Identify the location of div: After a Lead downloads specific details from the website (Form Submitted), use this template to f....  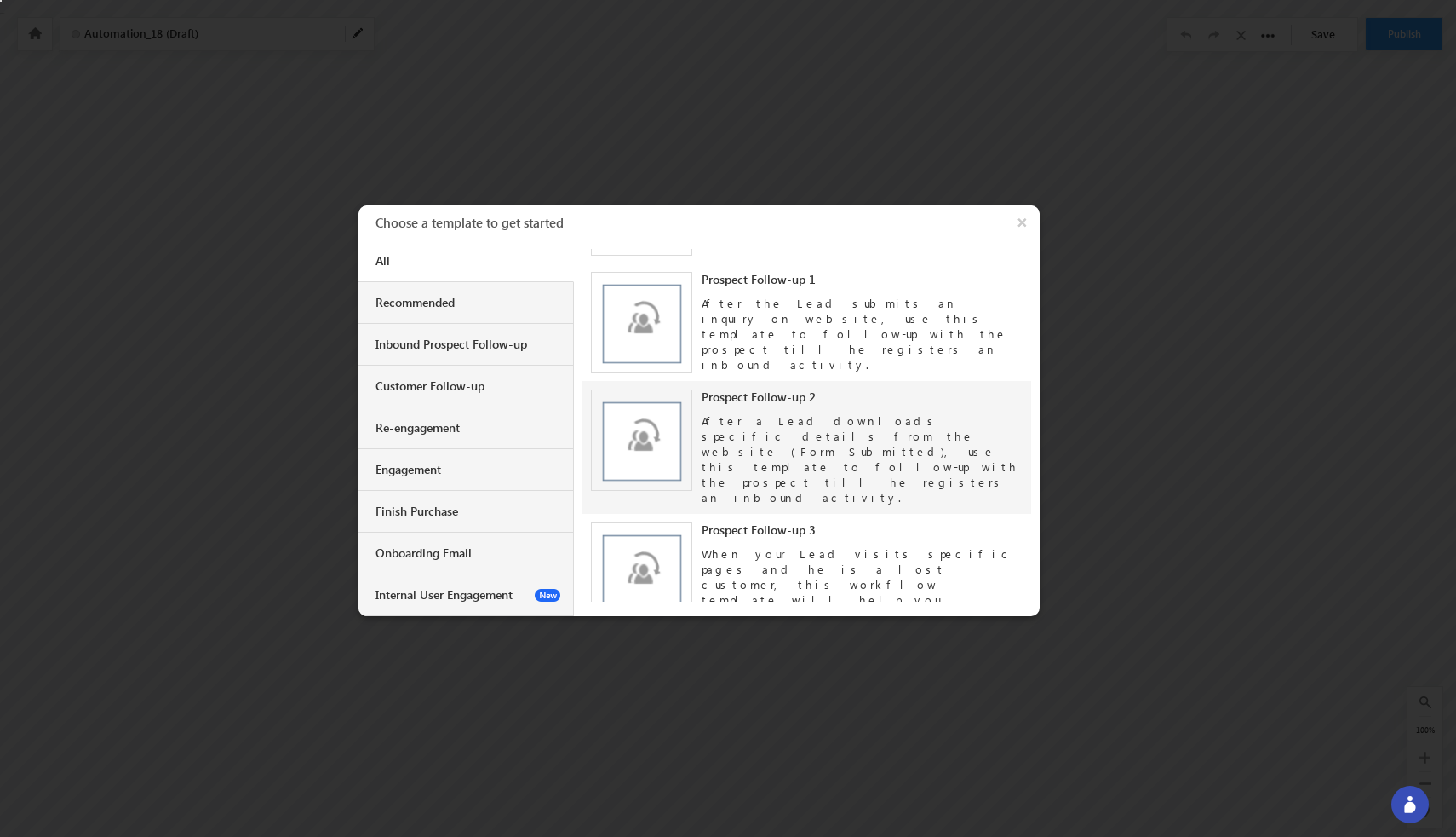
(862, 455).